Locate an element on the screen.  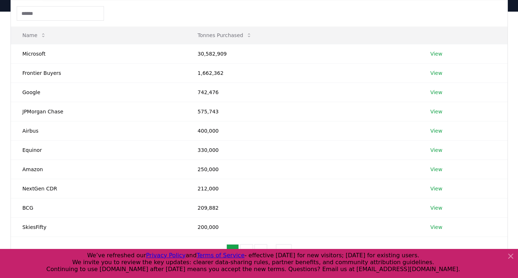
button: Name is located at coordinates (34, 35).